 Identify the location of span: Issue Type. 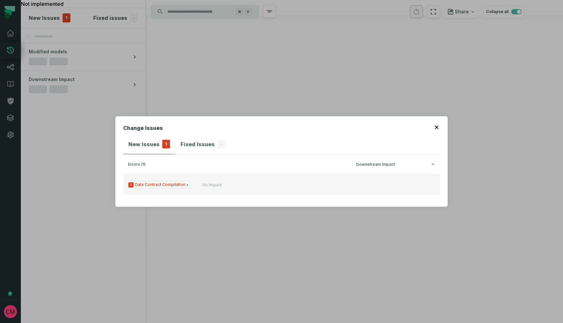
(159, 185).